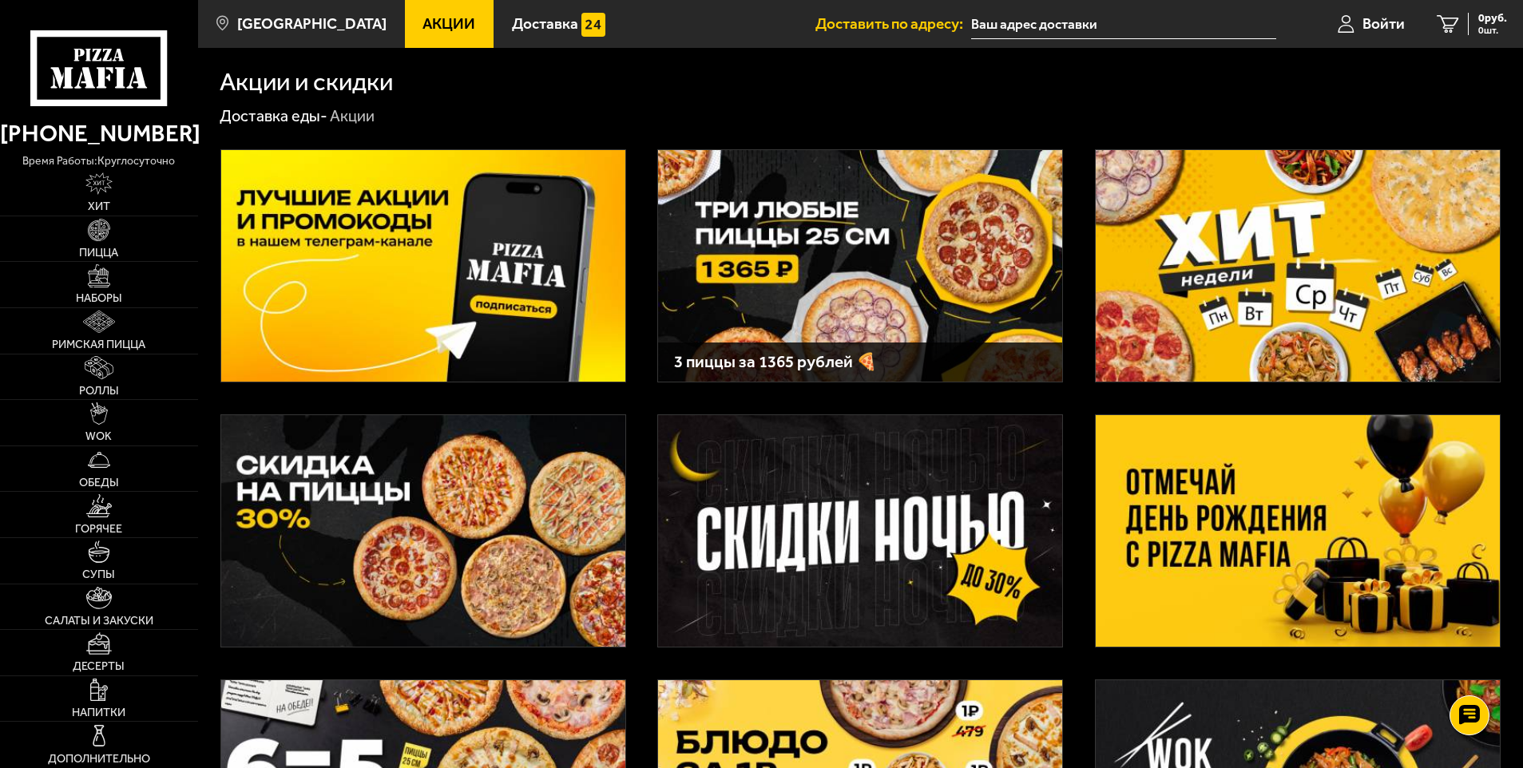  I want to click on span: Обеды, so click(99, 483).